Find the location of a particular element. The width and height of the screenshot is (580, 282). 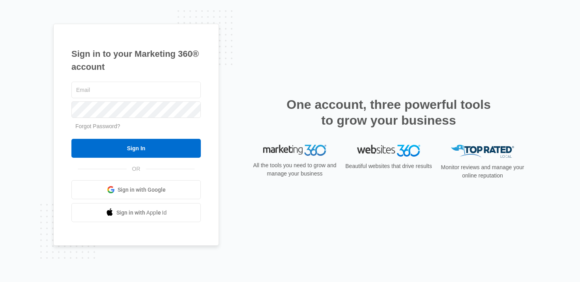

a: Forgot Password? is located at coordinates (98, 126).